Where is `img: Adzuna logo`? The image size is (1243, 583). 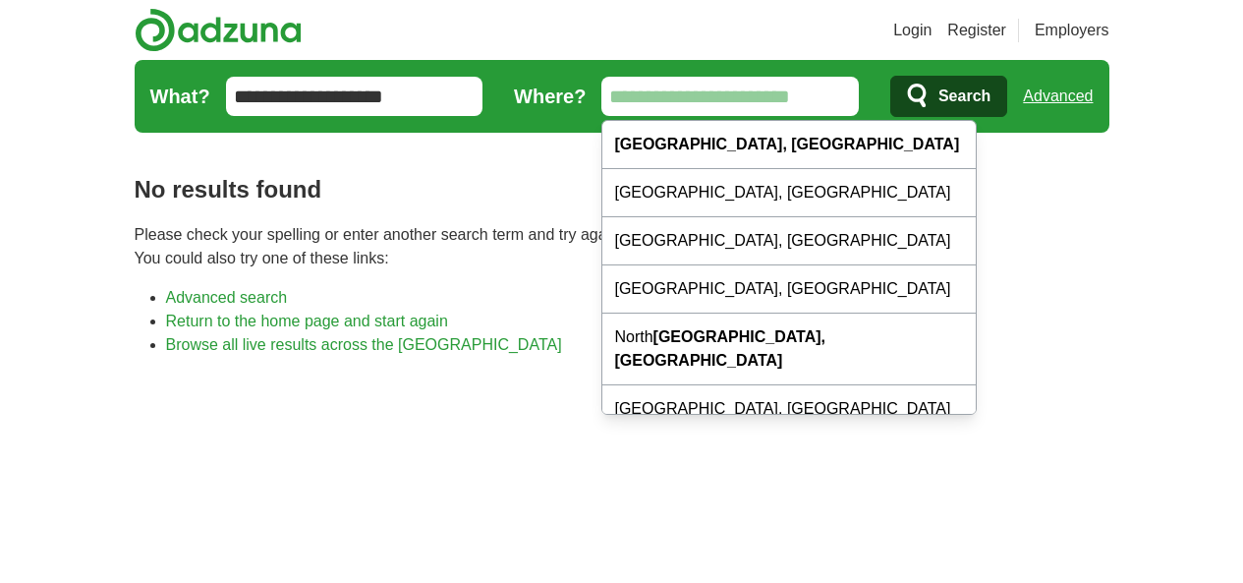 img: Adzuna logo is located at coordinates (218, 29).